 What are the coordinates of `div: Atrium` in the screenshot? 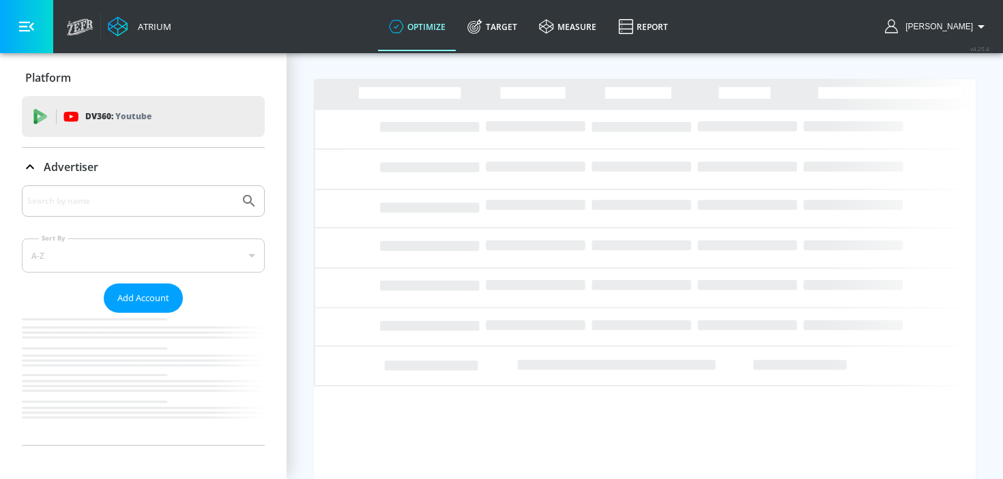 It's located at (151, 27).